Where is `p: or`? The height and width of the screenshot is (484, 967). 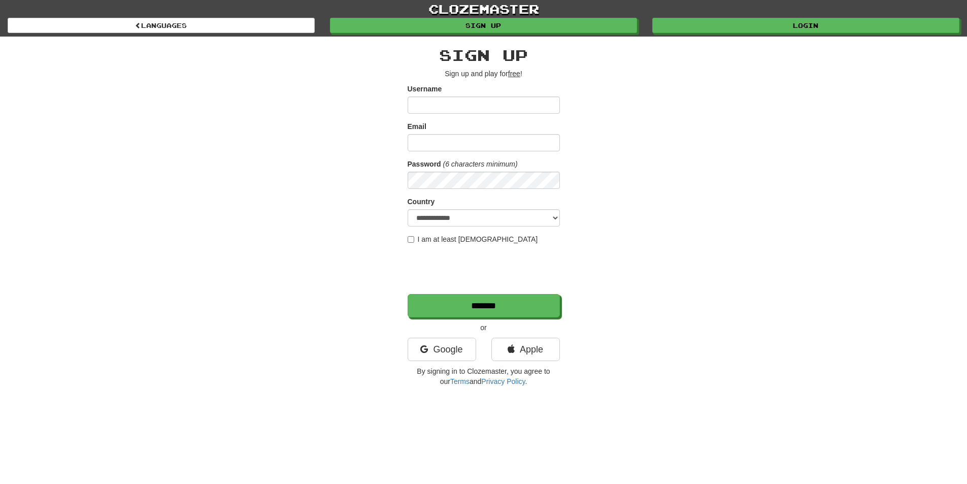 p: or is located at coordinates (484, 327).